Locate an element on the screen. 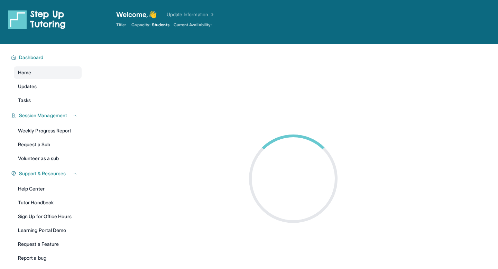 Image resolution: width=498 pixels, height=269 pixels. span: Support & Resources is located at coordinates (42, 174).